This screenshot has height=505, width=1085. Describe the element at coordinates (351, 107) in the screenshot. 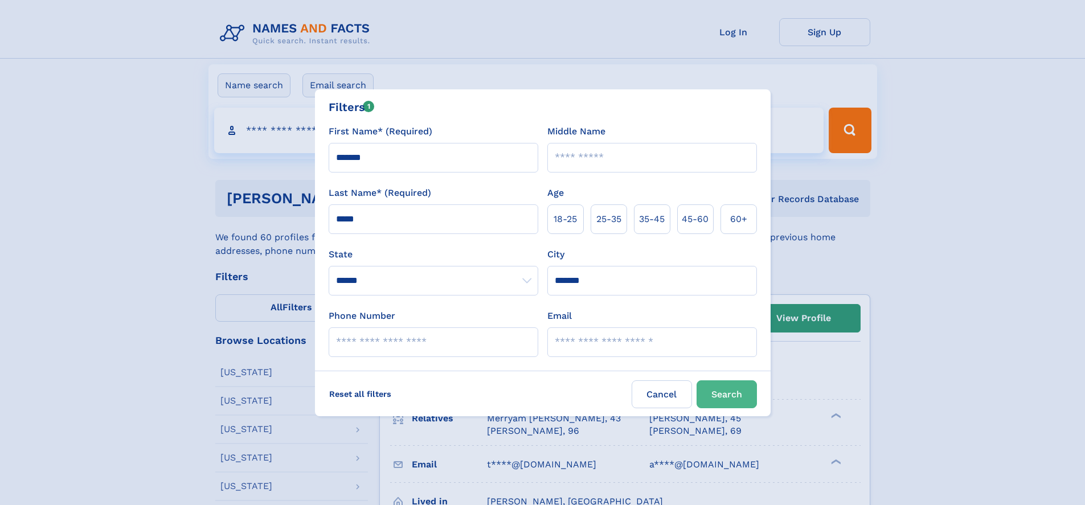

I see `div: Filters` at that location.